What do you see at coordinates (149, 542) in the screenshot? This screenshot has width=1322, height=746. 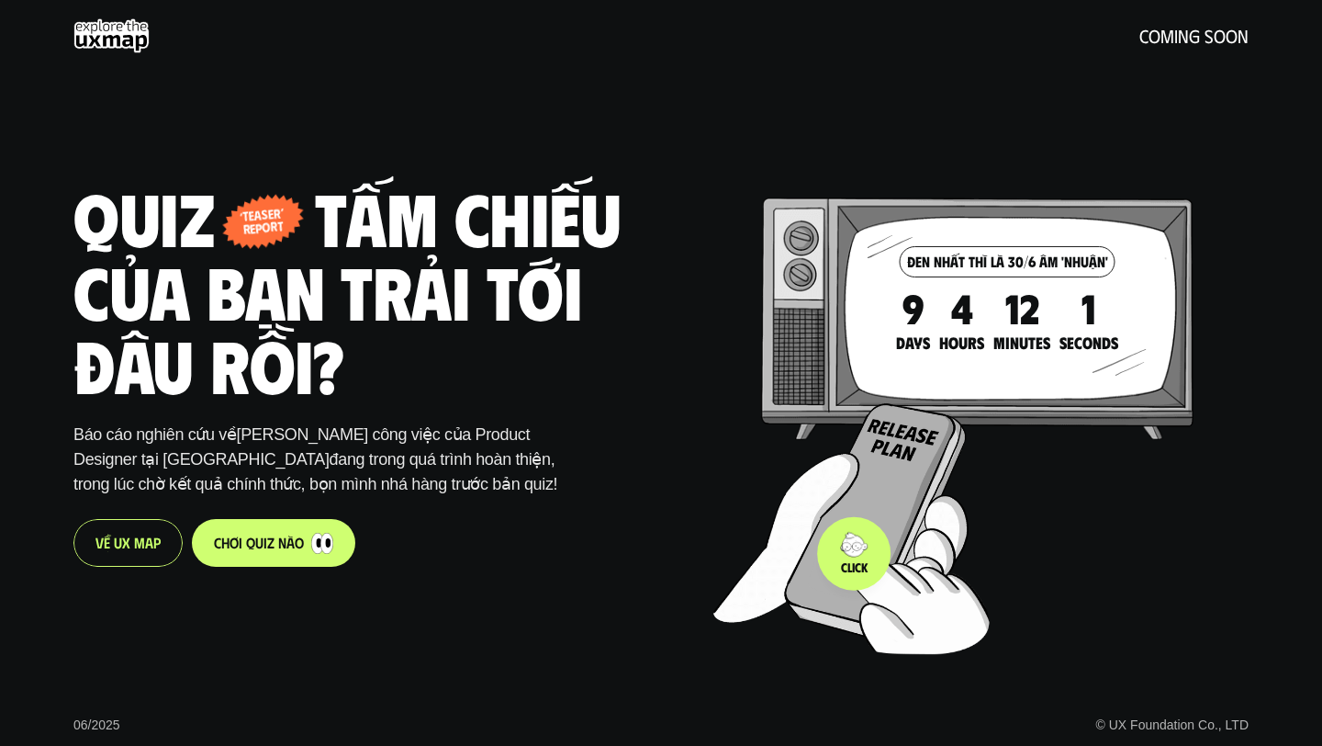 I see `span: a` at bounding box center [149, 542].